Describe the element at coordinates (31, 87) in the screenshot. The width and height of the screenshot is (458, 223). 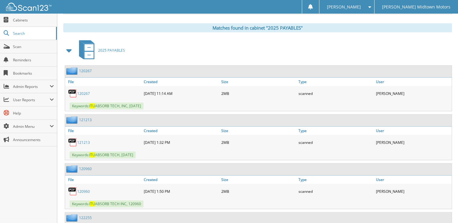
I see `span: Admin Reports` at that location.